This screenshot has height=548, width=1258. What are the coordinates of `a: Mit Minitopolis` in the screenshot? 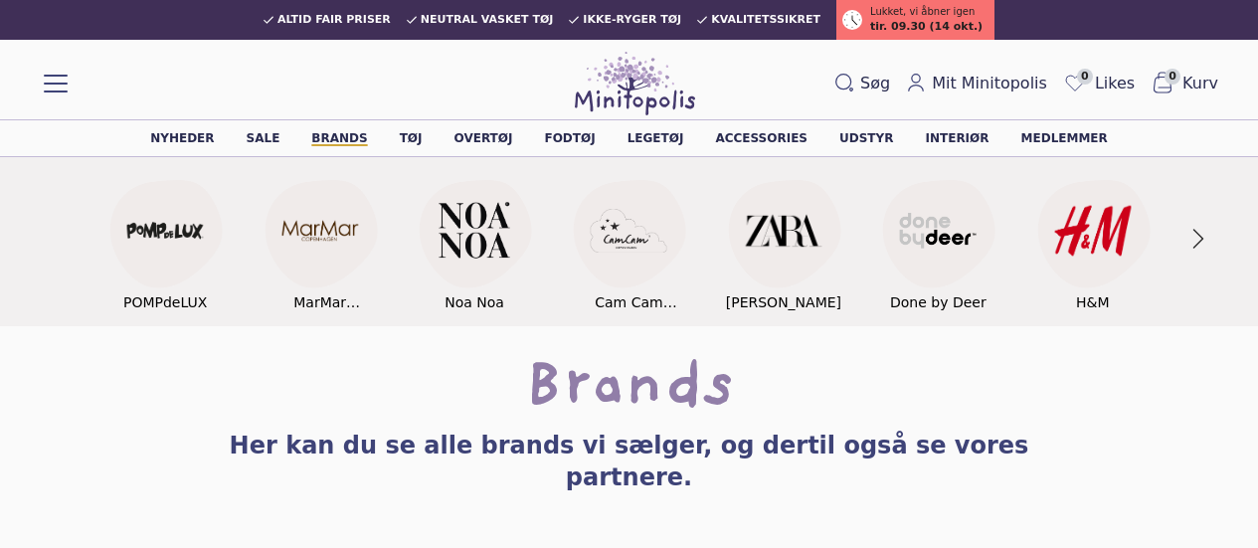 It's located at (977, 84).